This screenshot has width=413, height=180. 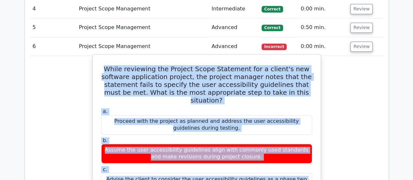 I want to click on td: 5, so click(x=53, y=27).